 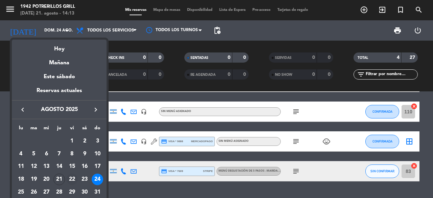 I want to click on div: 4, so click(x=21, y=154).